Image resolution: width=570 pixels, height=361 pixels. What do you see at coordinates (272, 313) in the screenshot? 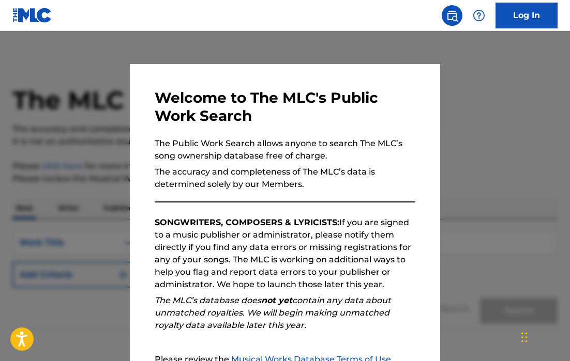
I see `em: The MLC’s database does contain any data about unmatched royalties. We will begin making unmatche...` at bounding box center [272, 313].